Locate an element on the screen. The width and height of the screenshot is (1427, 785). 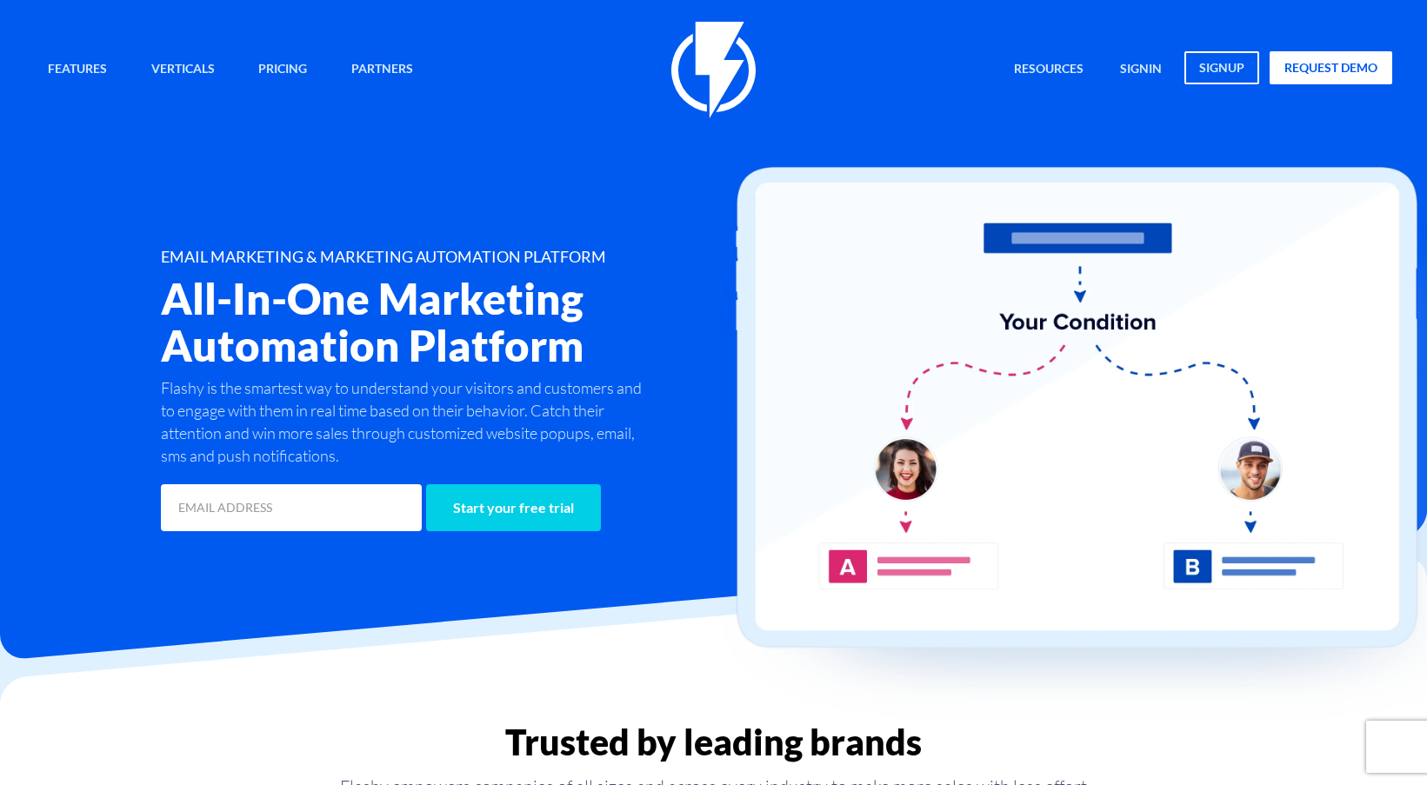
a: Resources is located at coordinates (1049, 70).